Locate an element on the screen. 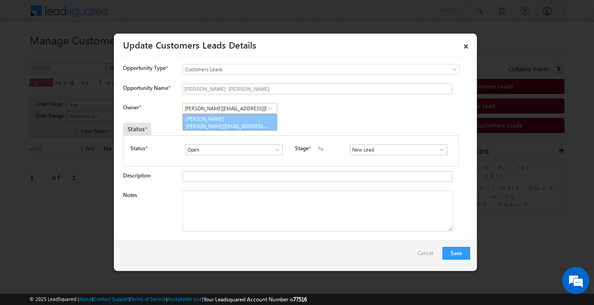  a: Acceptable Use is located at coordinates (185, 298).